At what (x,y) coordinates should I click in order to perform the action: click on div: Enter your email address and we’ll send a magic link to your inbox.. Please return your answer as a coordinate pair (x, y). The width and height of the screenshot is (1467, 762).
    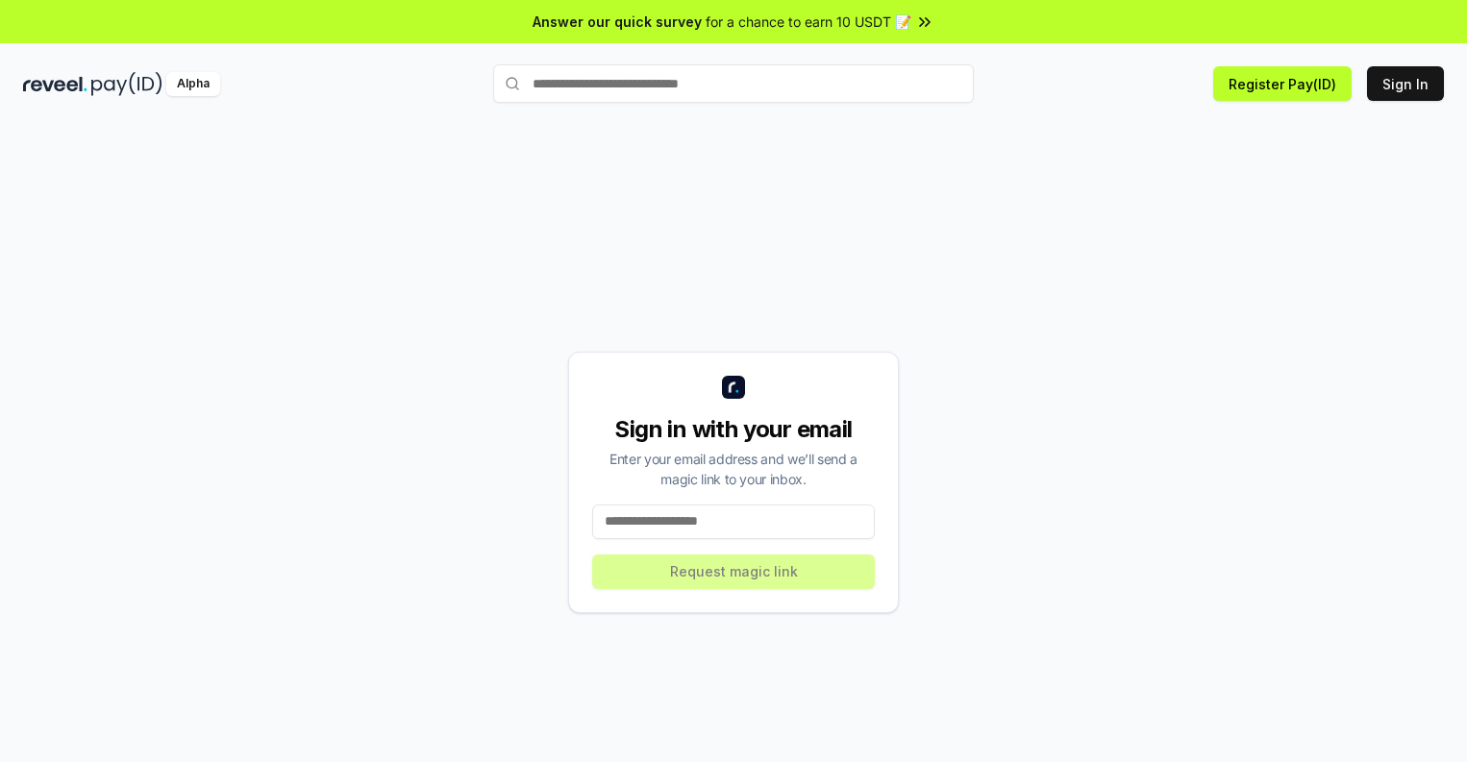
    Looking at the image, I should click on (733, 469).